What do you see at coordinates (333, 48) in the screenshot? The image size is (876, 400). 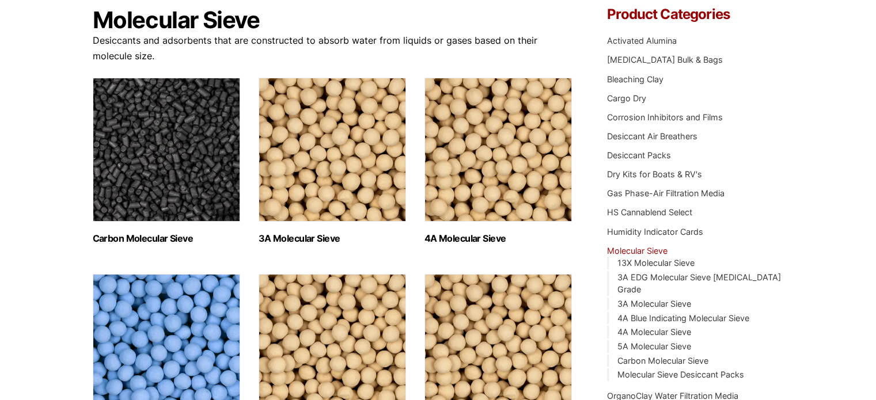 I see `p: Desiccants and adsorbents that are constructed to absorb water from liquids or gases based on the...` at bounding box center [333, 48].